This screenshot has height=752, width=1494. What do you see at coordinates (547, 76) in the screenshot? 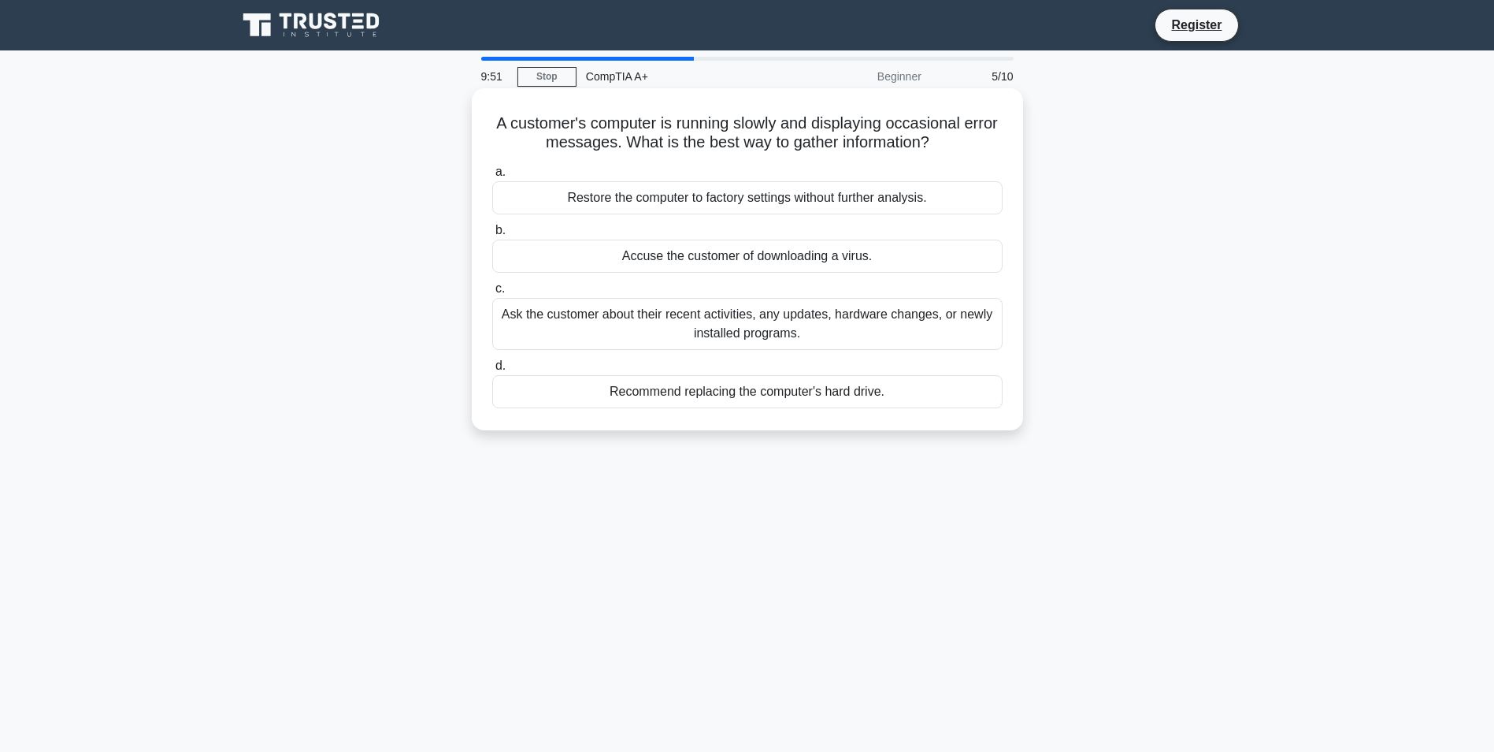
I see `a: Stop` at bounding box center [547, 76].